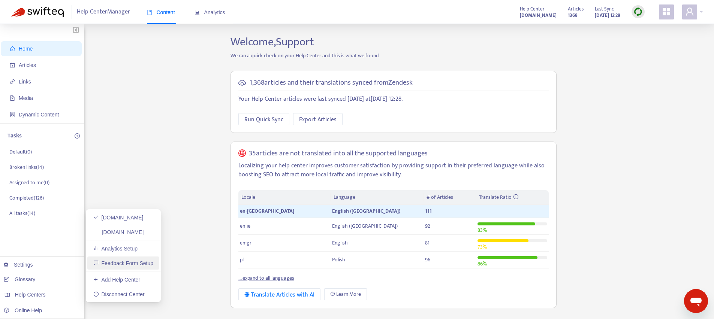  Describe the element at coordinates (77, 136) in the screenshot. I see `span: plus-circle` at that location.